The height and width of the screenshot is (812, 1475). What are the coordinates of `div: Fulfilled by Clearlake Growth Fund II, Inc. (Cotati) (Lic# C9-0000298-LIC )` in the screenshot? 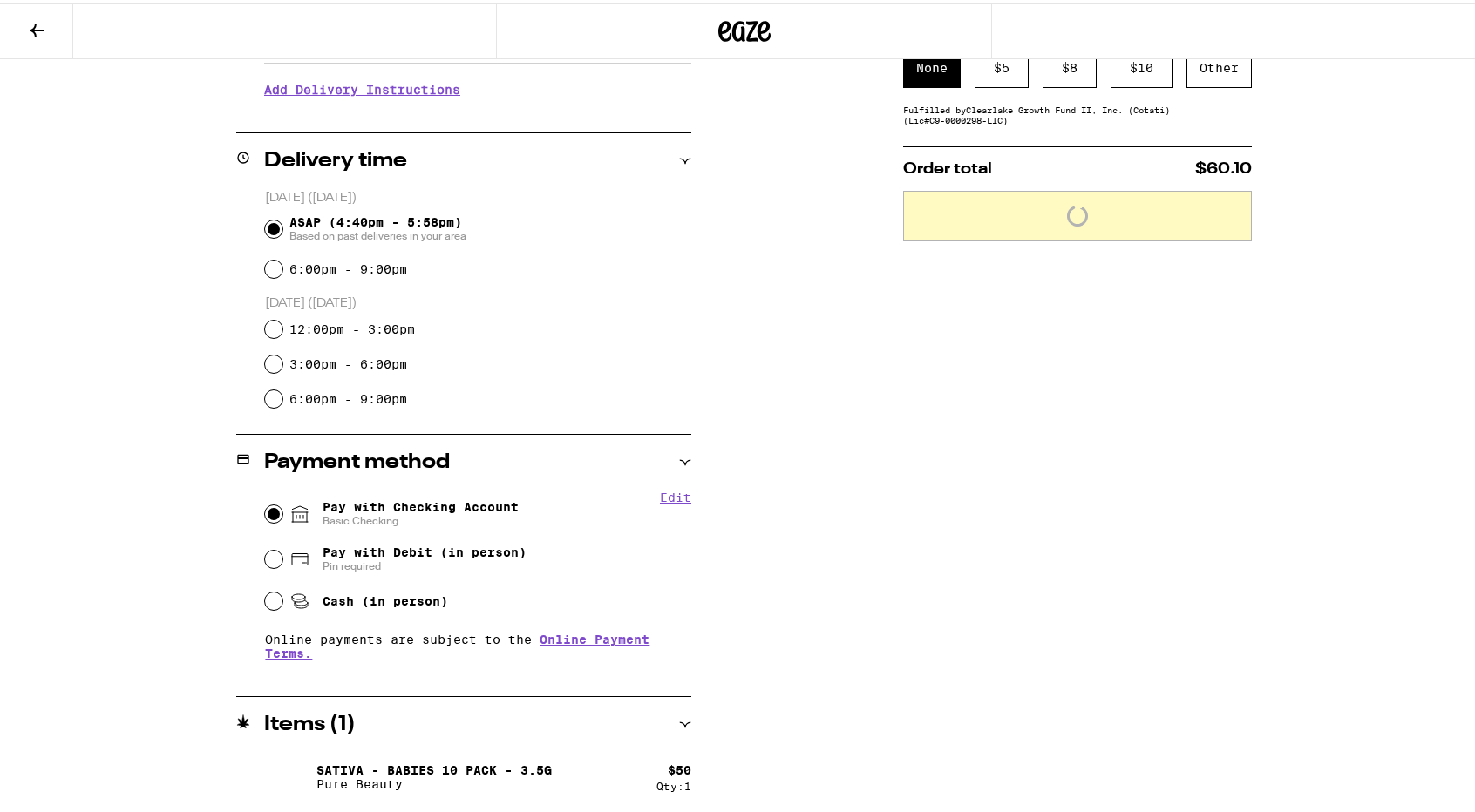 It's located at (1077, 112).